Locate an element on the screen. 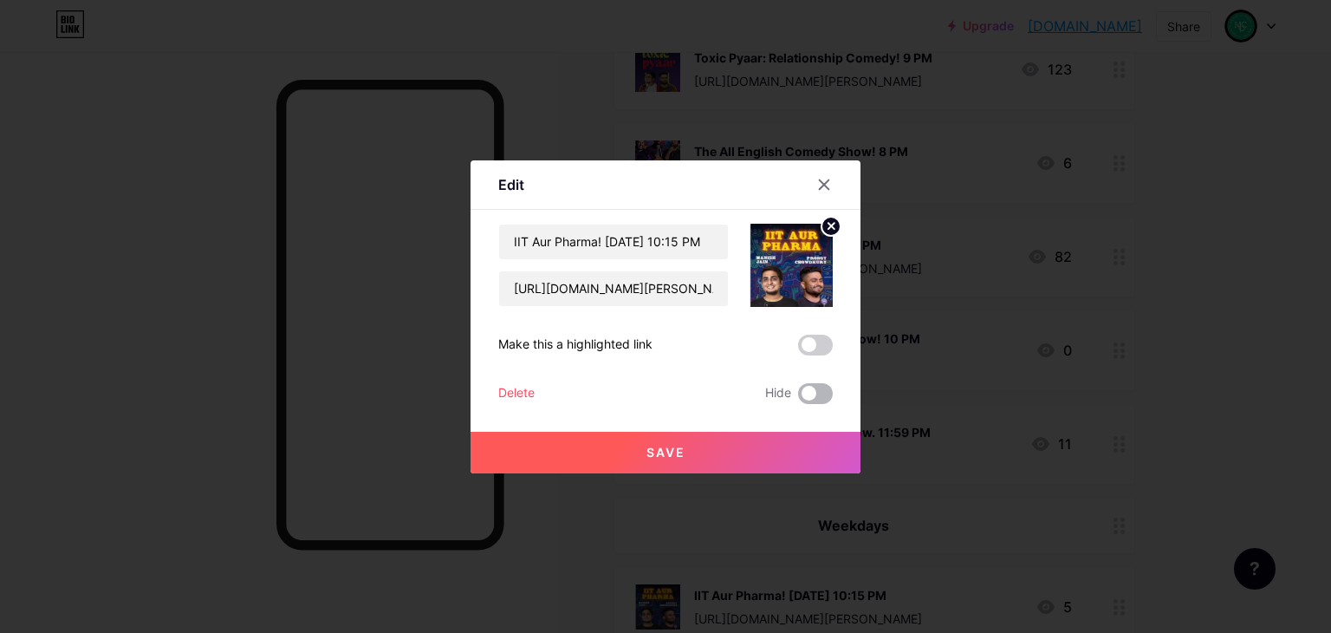 Image resolution: width=1331 pixels, height=633 pixels. span: Hide is located at coordinates (778, 393).